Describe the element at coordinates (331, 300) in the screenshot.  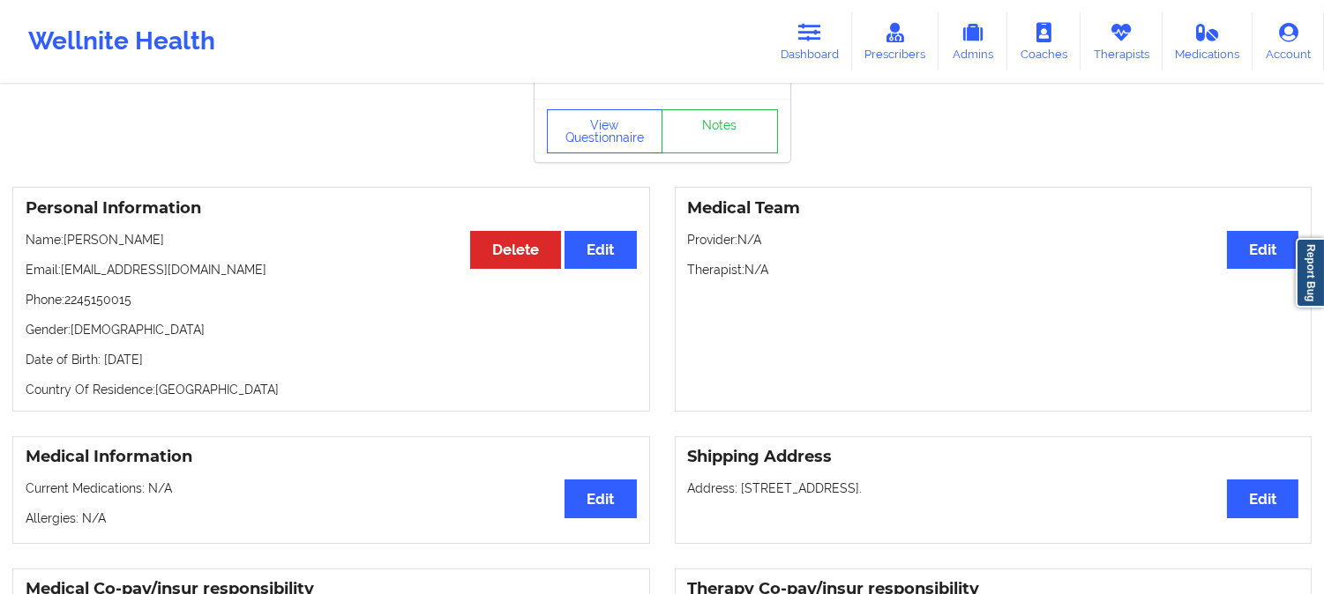
I see `p: Phone: 2245150015` at that location.